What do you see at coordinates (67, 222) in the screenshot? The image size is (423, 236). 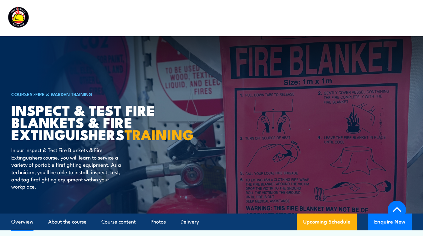 I see `a: About the course` at bounding box center [67, 222].